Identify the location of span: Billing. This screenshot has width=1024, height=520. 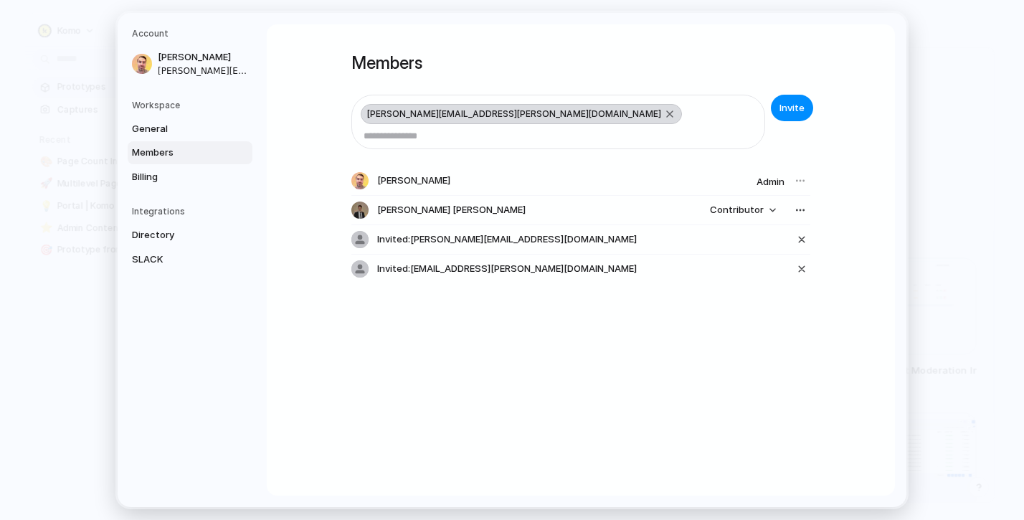
(178, 177).